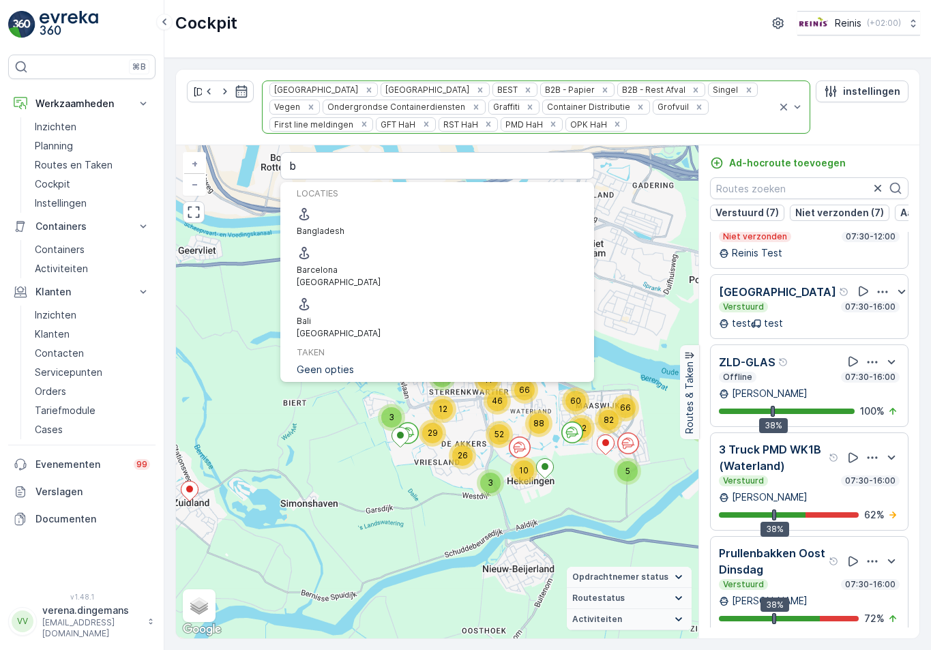  Describe the element at coordinates (80, 464) in the screenshot. I see `p: Evenementen` at that location.